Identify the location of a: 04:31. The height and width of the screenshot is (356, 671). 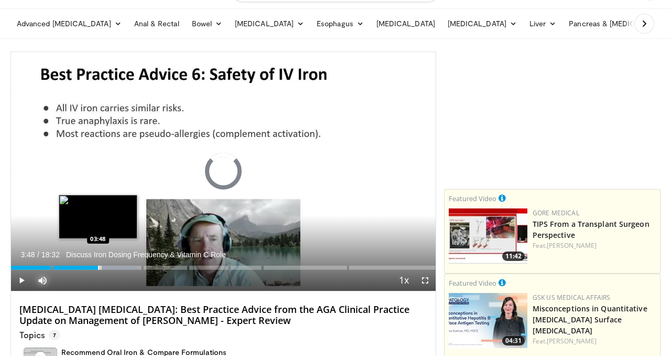
(488, 320).